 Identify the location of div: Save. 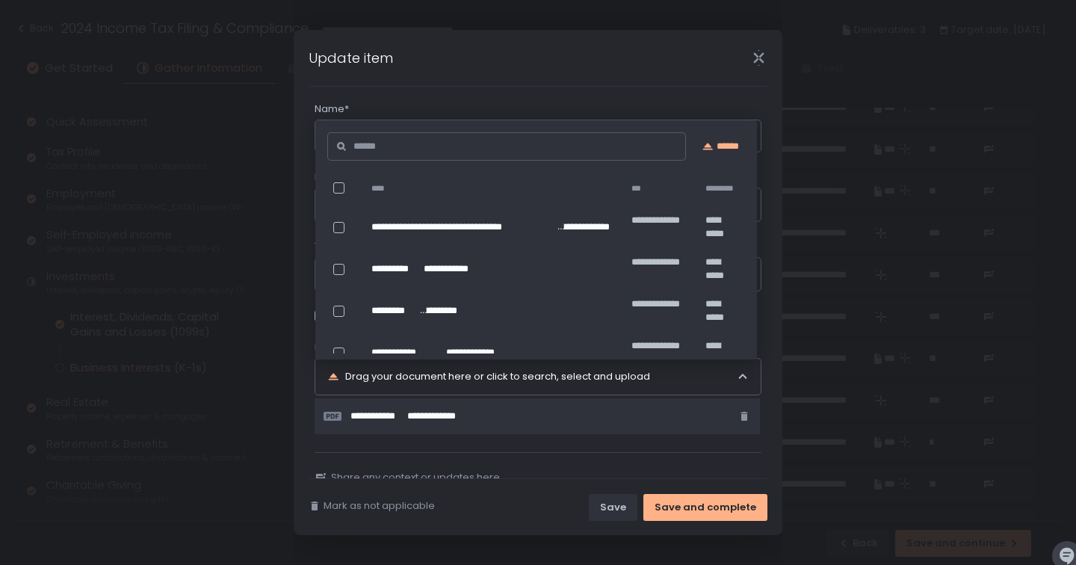
(613, 507).